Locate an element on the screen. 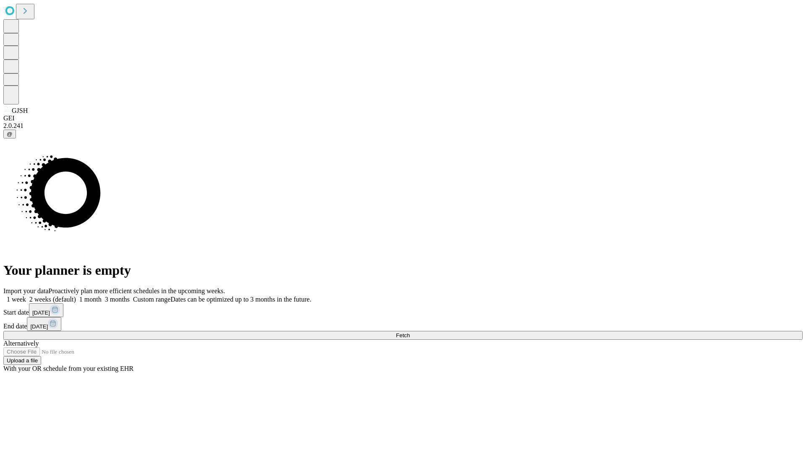  span: Dates can be optimized up to 3 months in the future. is located at coordinates (240, 299).